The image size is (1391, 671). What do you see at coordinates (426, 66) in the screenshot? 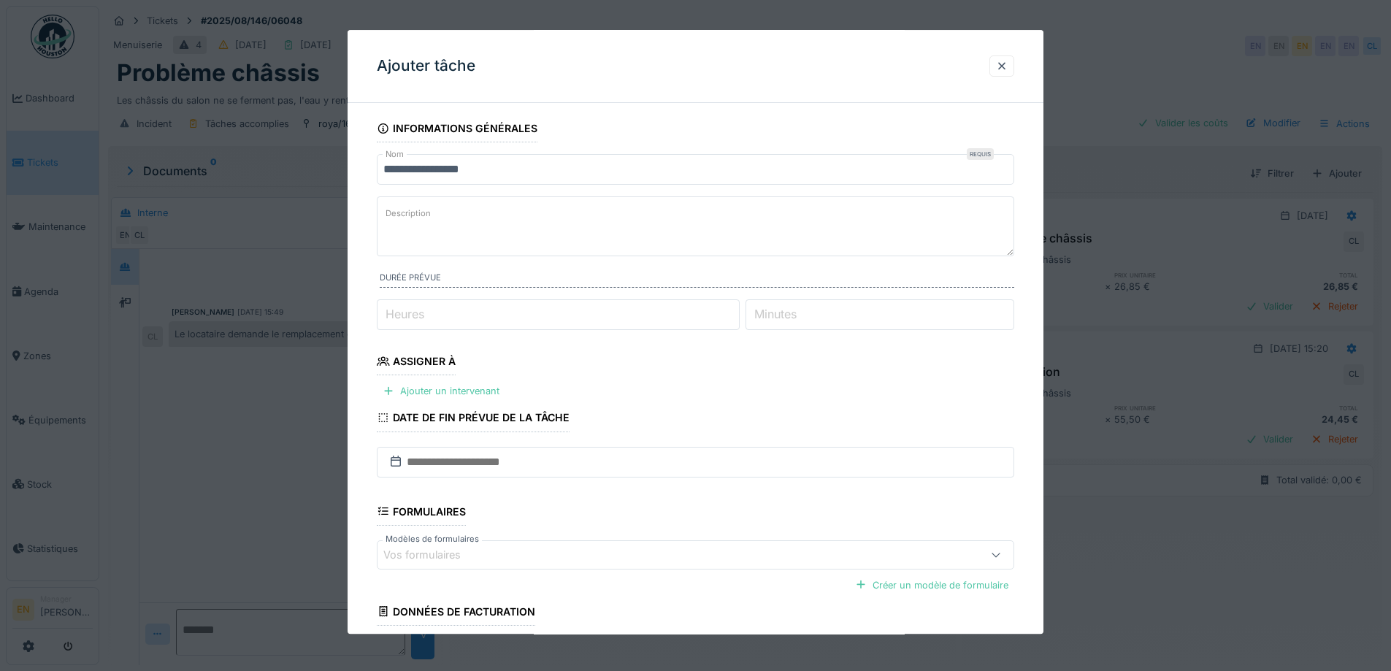
I see `h3: Ajouter tâche` at bounding box center [426, 66].